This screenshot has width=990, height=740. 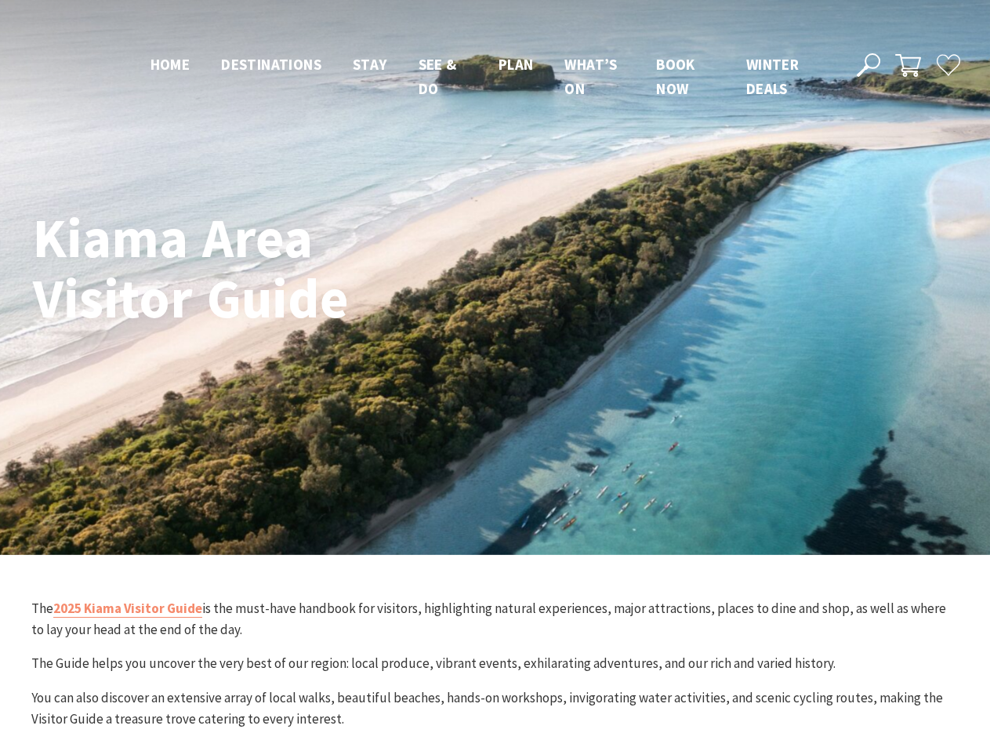 What do you see at coordinates (495, 619) in the screenshot?
I see `p: The is the must-have handbook for visitors, highlighting natural experiences, major attractions, ...` at bounding box center [495, 619].